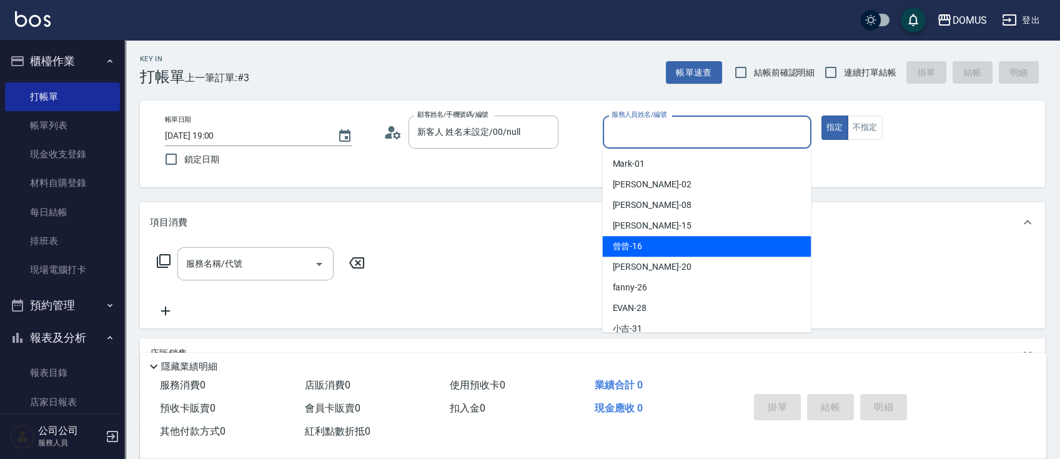 The image size is (1060, 459). I want to click on span: 會員卡販賣 0, so click(332, 408).